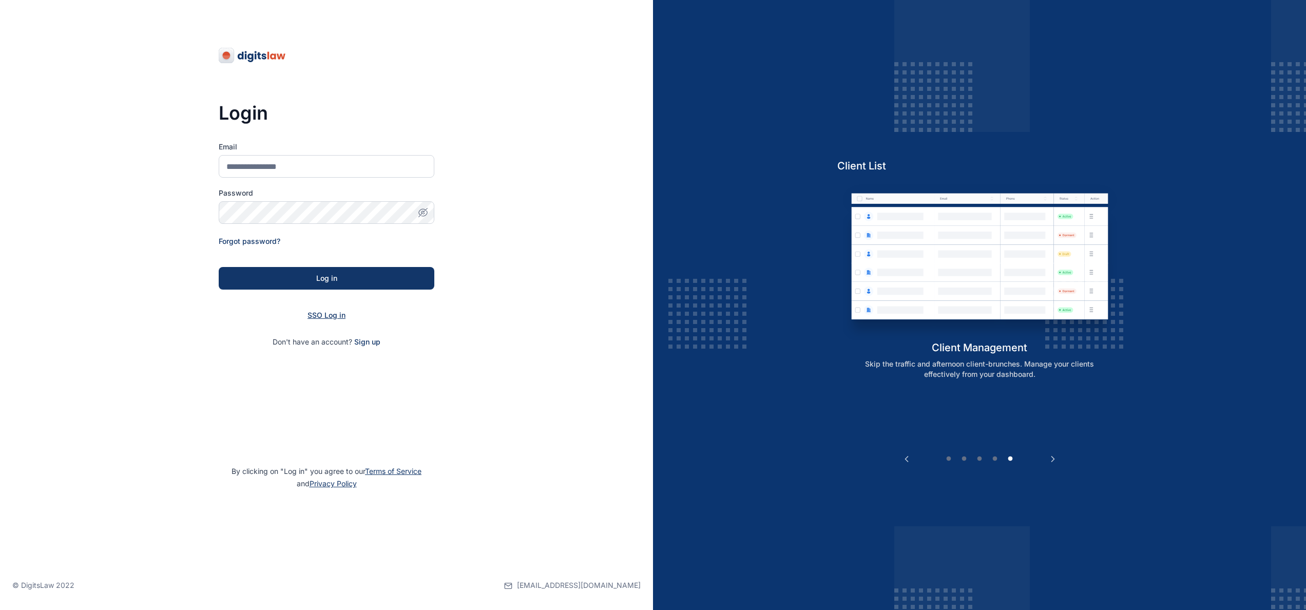 The width and height of the screenshot is (1306, 610). What do you see at coordinates (995, 459) in the screenshot?
I see `button: 4` at bounding box center [995, 459].